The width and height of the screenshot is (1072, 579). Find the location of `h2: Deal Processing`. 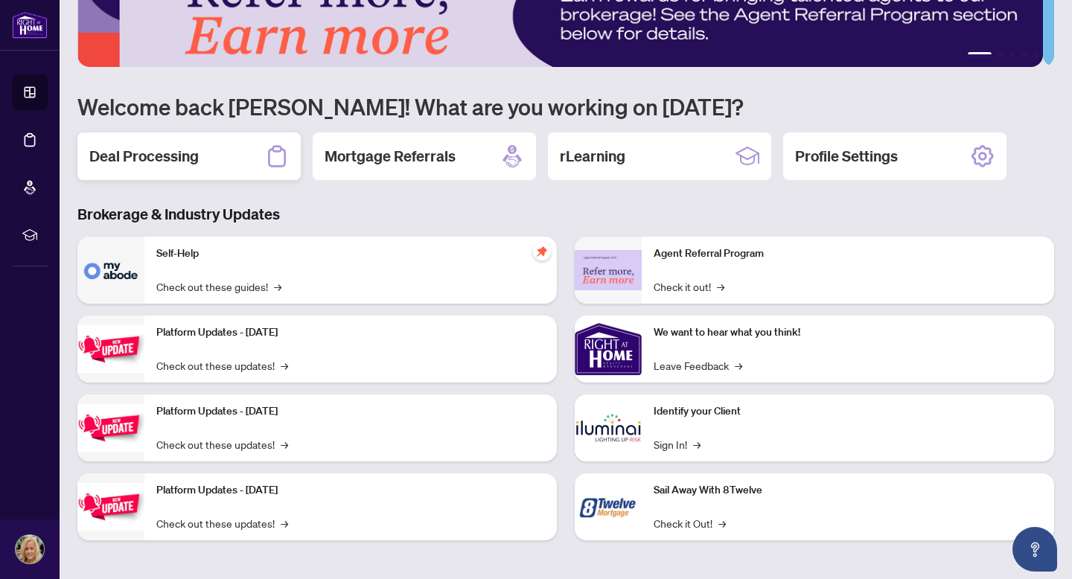

h2: Deal Processing is located at coordinates (144, 156).